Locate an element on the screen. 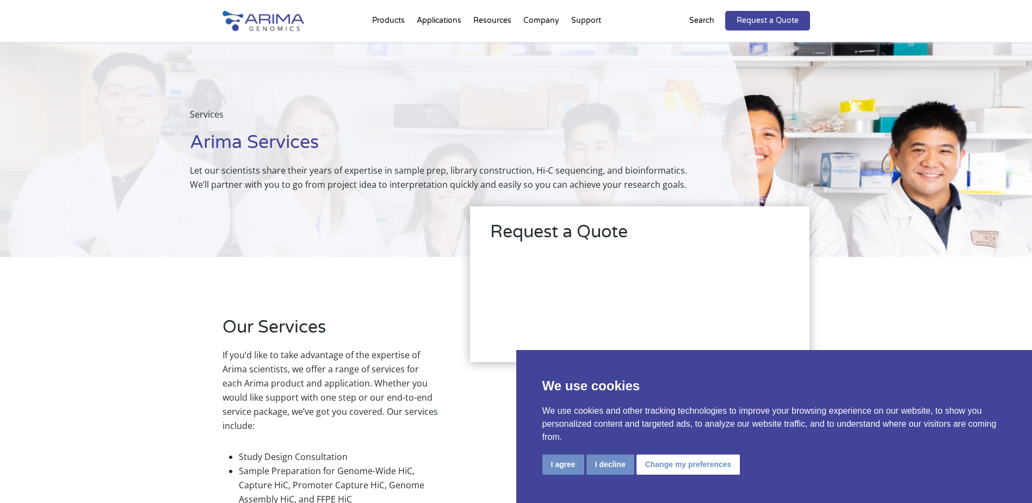 The height and width of the screenshot is (503, 1032). img: Arima-Genomics-logo is located at coordinates (263, 21).